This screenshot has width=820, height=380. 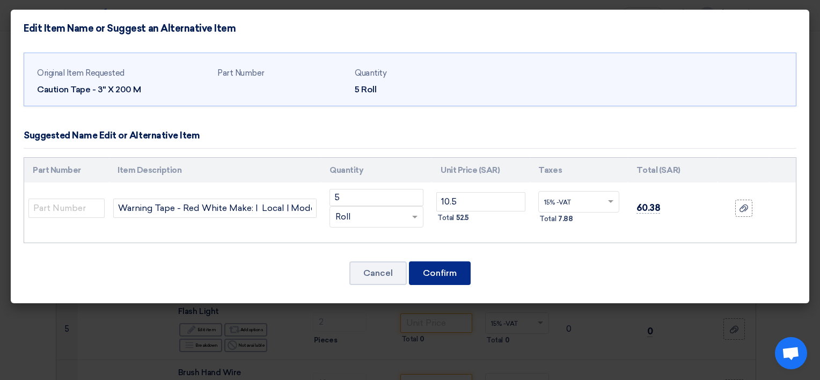 What do you see at coordinates (123, 90) in the screenshot?
I see `div: Caution Tape - 3" X 200 M` at bounding box center [123, 90].